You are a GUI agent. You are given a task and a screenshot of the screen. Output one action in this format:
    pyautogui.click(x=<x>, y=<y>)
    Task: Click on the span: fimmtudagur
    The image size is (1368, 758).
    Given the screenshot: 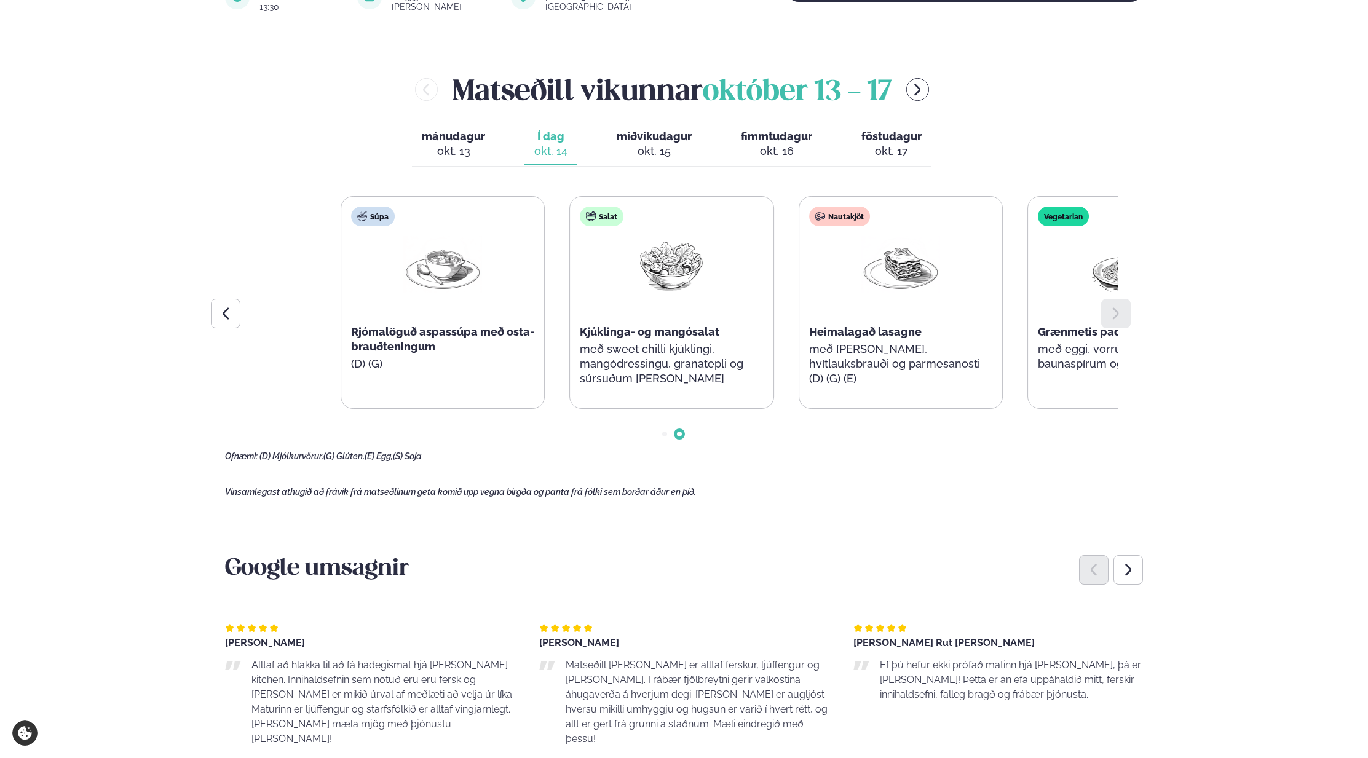 What is the action you would take?
    pyautogui.click(x=776, y=136)
    